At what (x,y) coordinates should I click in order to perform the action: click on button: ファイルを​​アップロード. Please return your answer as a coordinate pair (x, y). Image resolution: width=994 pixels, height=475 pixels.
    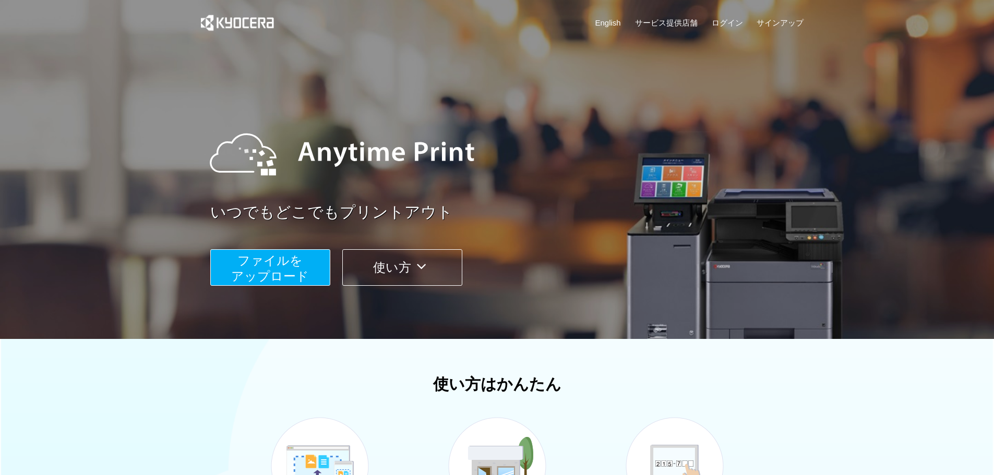
    Looking at the image, I should click on (270, 268).